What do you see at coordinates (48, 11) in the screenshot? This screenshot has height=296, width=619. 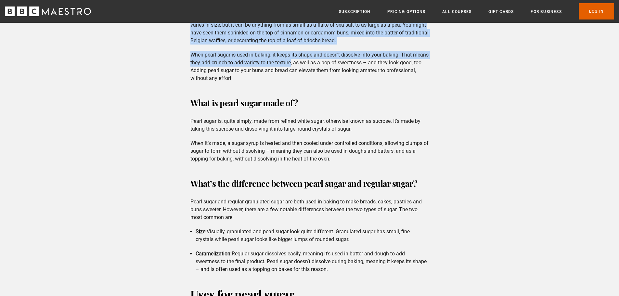 I see `svg: BBC Maestro` at bounding box center [48, 11].